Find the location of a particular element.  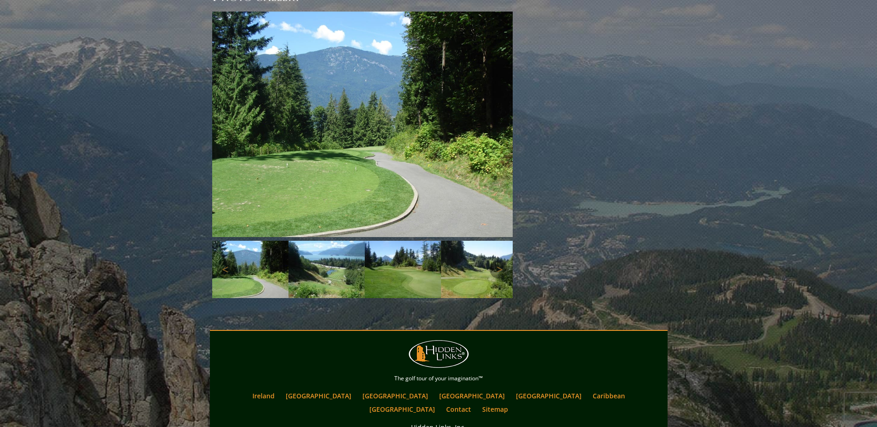

a: Ireland is located at coordinates (263, 396).